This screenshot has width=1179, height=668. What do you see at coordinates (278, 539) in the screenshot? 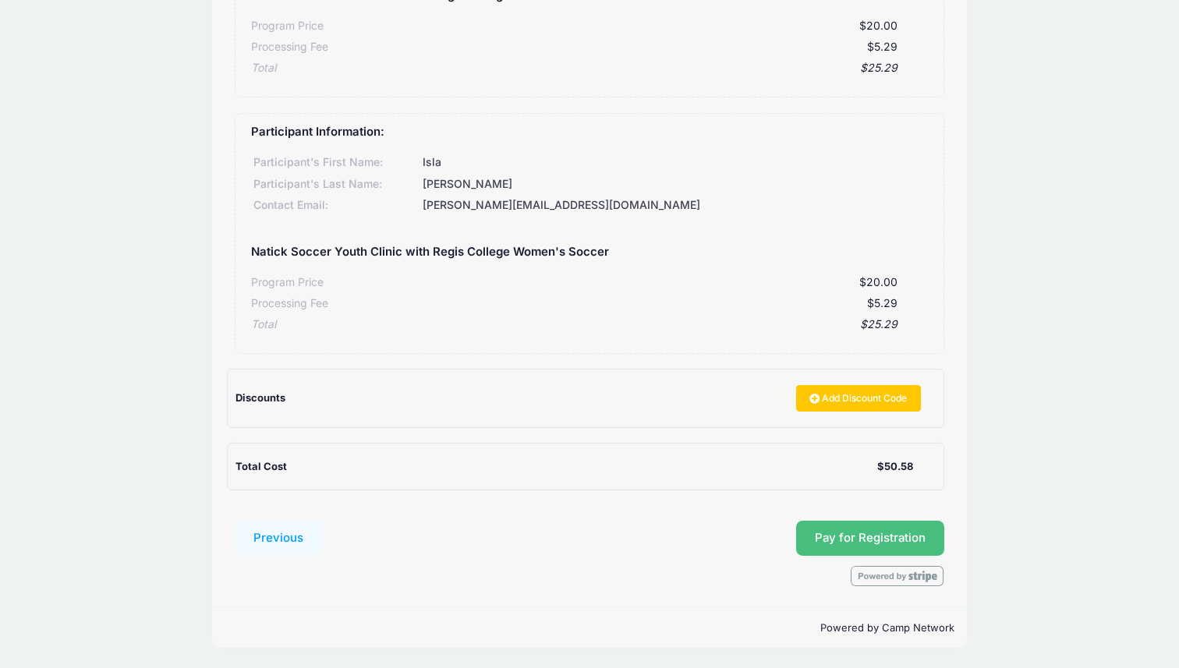
I see `button: Previous` at bounding box center [278, 539].